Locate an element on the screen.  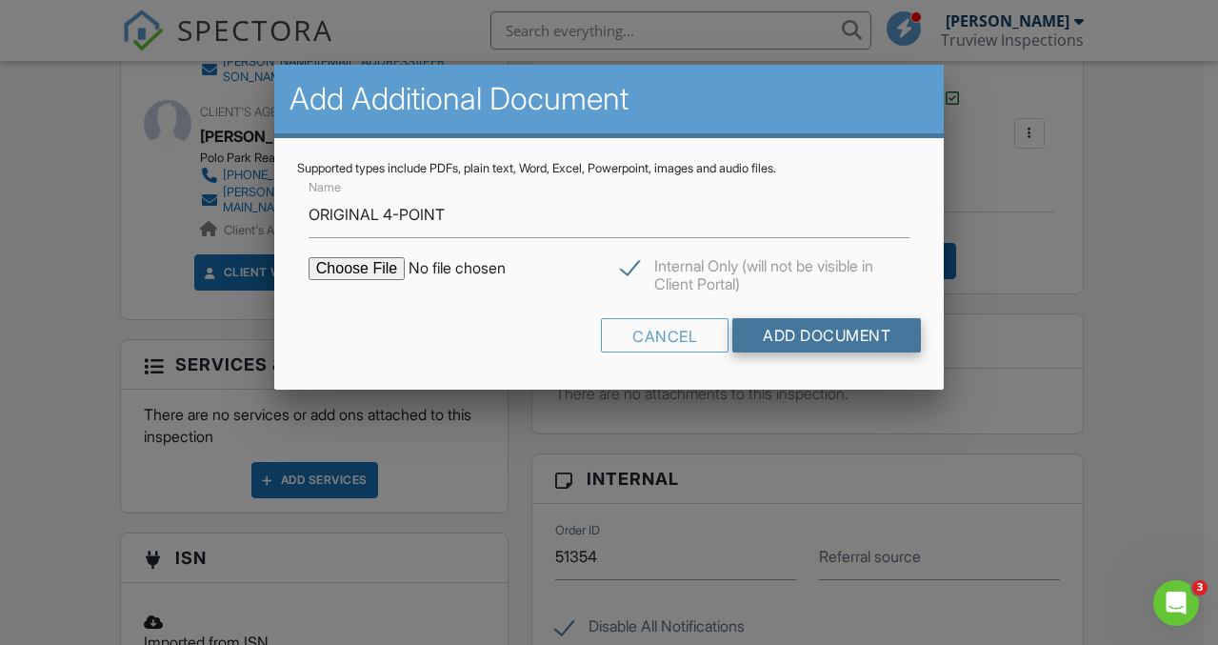
span: 3 is located at coordinates (1200, 588).